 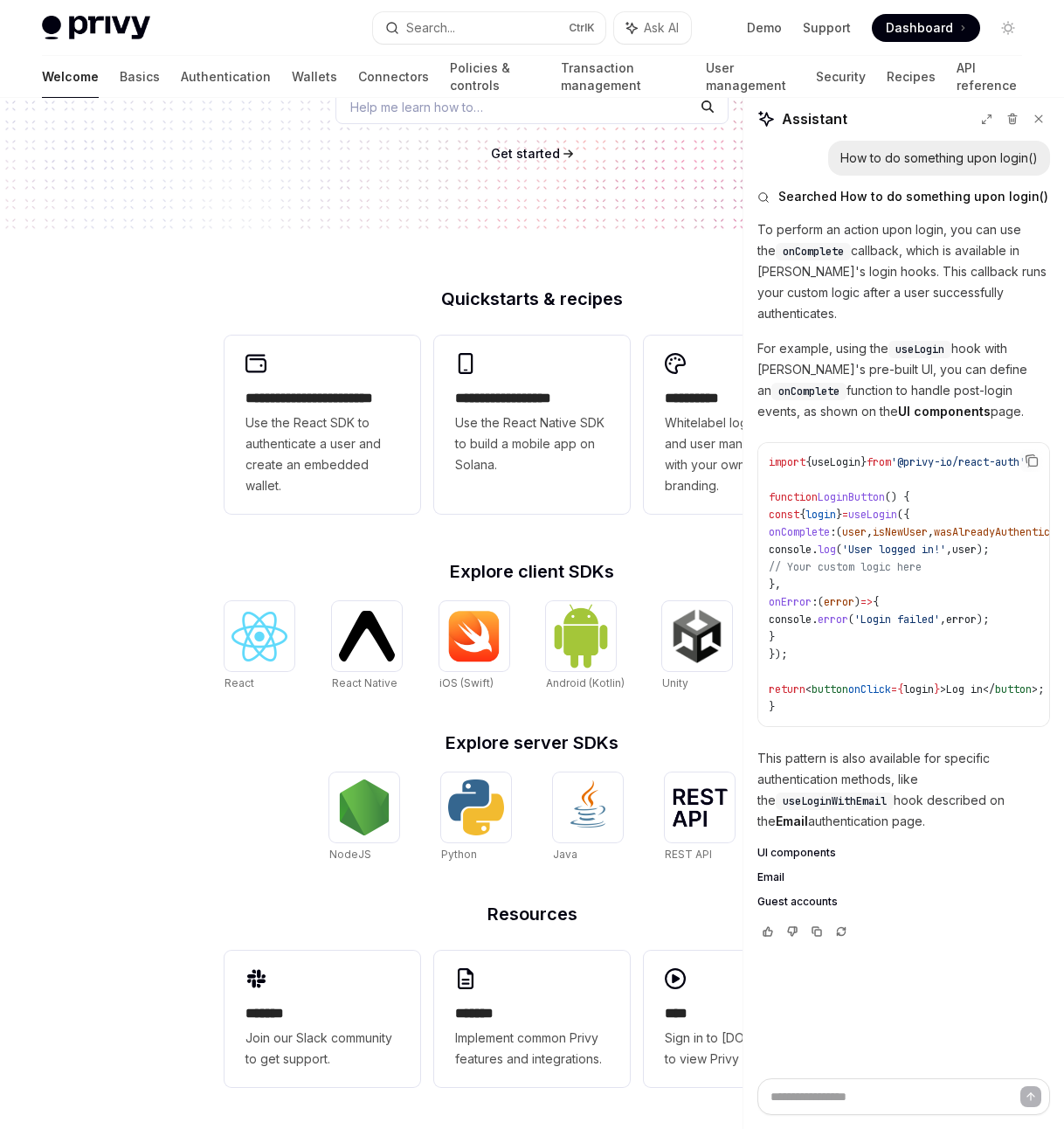 What do you see at coordinates (749, 77) in the screenshot?
I see `a: User management` at bounding box center [749, 77].